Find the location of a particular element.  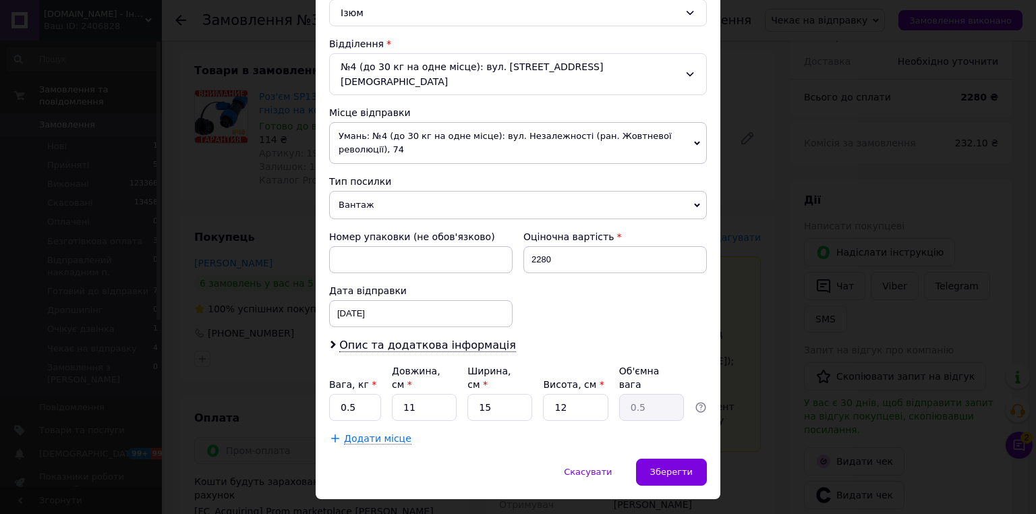

span: Додати місце is located at coordinates (378, 438).